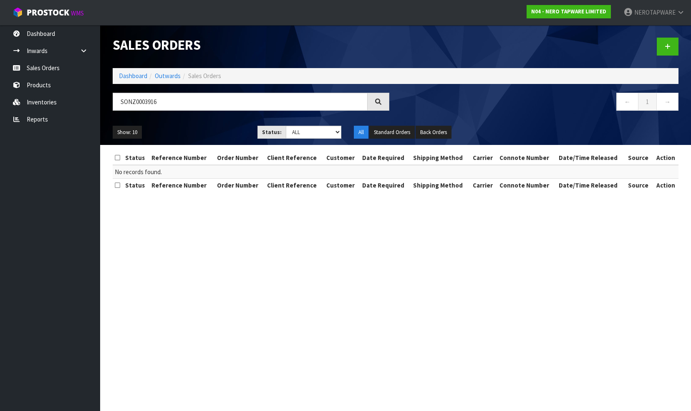  What do you see at coordinates (205, 76) in the screenshot?
I see `span: Sales Orders` at bounding box center [205, 76].